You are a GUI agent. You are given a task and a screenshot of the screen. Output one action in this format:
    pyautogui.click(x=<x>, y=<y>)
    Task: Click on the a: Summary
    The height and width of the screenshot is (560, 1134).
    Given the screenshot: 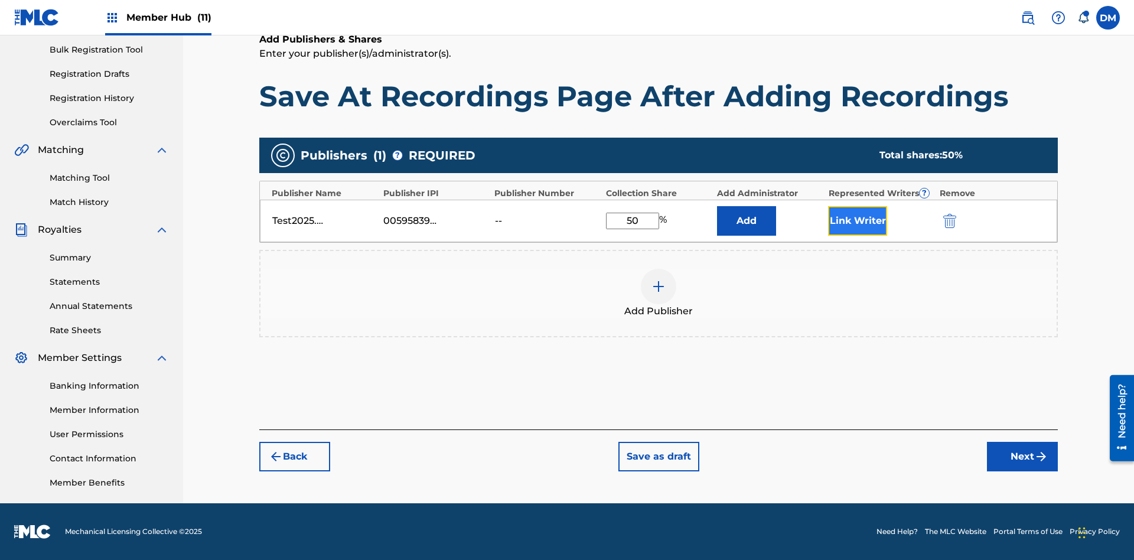 What is the action you would take?
    pyautogui.click(x=109, y=257)
    